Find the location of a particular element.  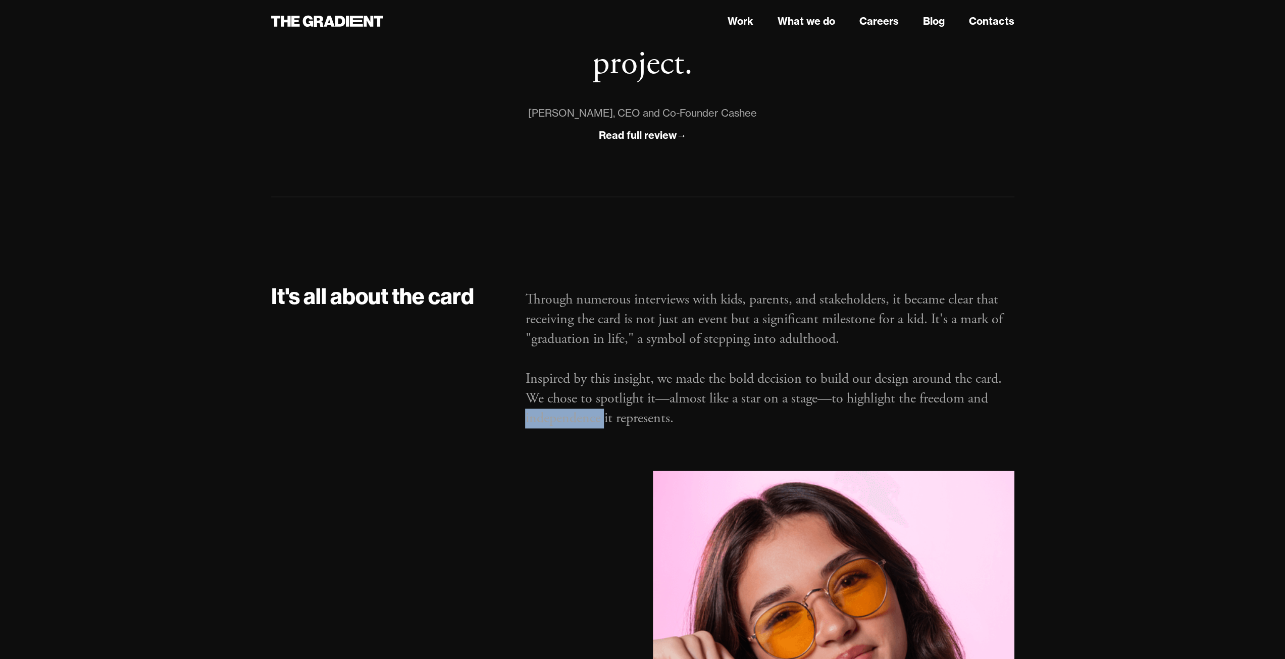

div: Read full review is located at coordinates (638, 135).